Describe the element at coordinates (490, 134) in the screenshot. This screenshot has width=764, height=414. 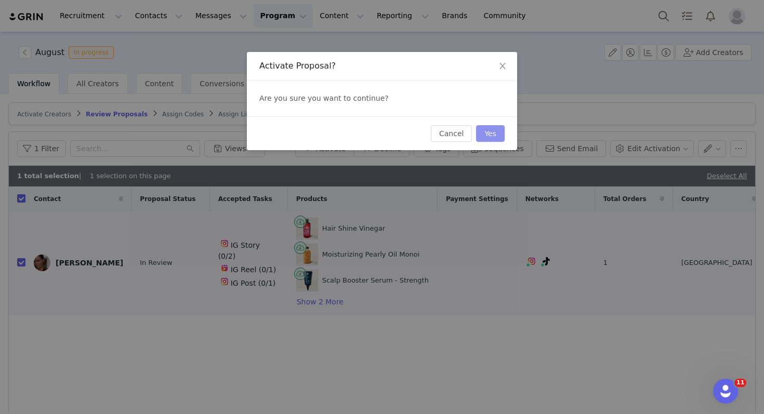
I see `button: Yes` at that location.